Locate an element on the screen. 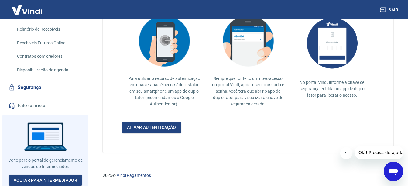 This screenshot has height=186, width=408. a: Disponibilização de agenda is located at coordinates (49, 70).